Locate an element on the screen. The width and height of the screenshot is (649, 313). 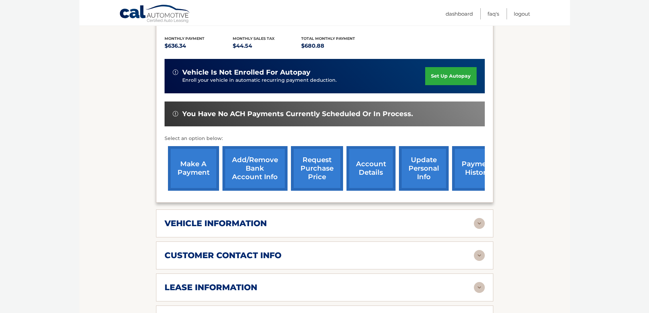
p: Select an option below: is located at coordinates (325, 139).